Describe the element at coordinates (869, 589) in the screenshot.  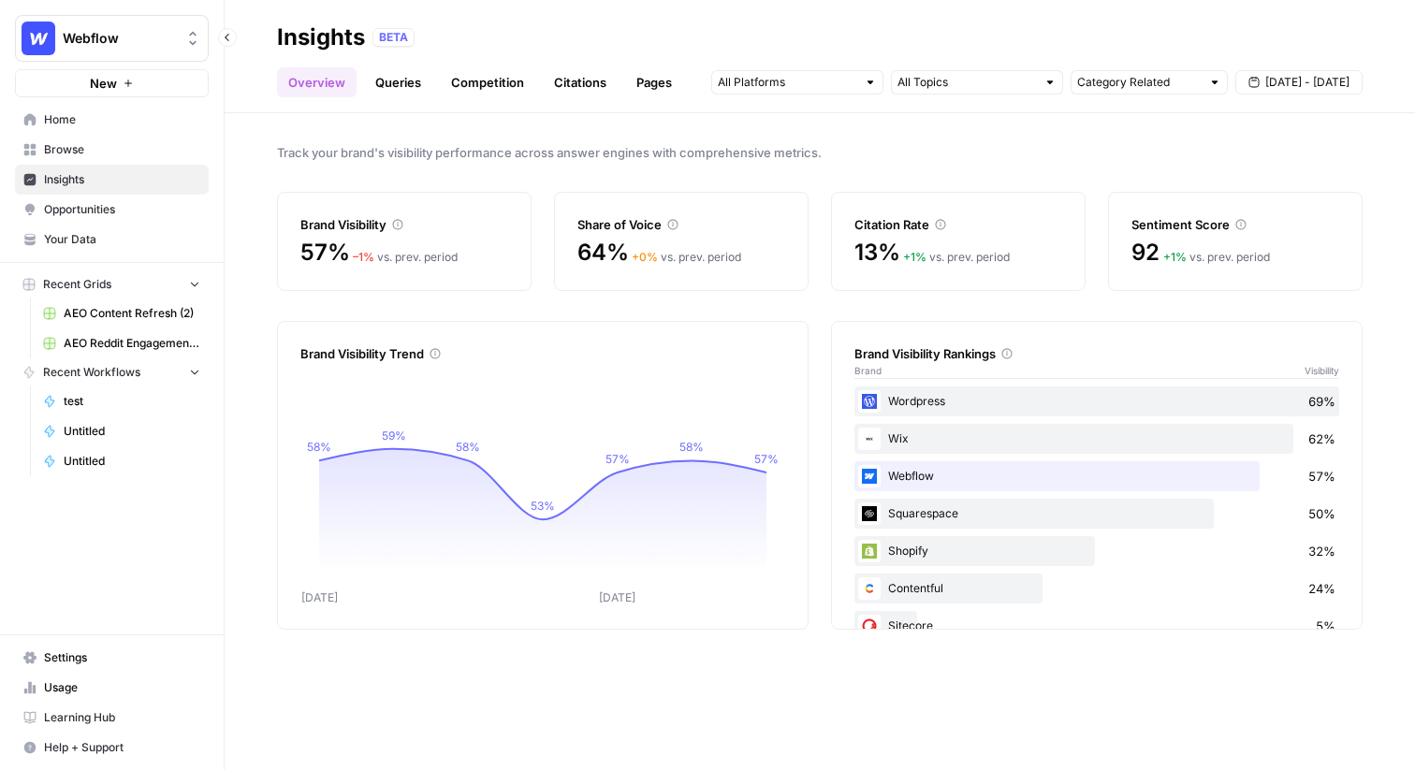
I see `img: 2ud796hvc3gw7qwjscn75txc5abr` at that location.